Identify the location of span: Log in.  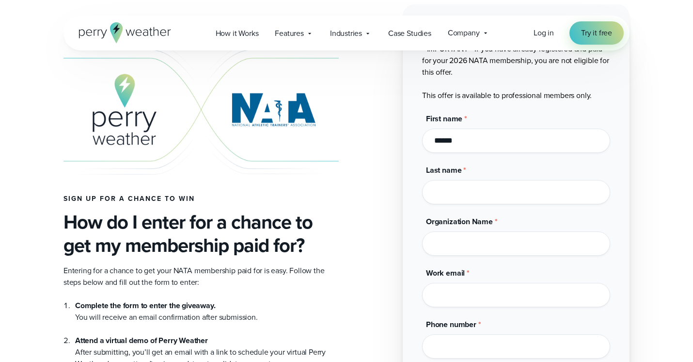
(544, 32).